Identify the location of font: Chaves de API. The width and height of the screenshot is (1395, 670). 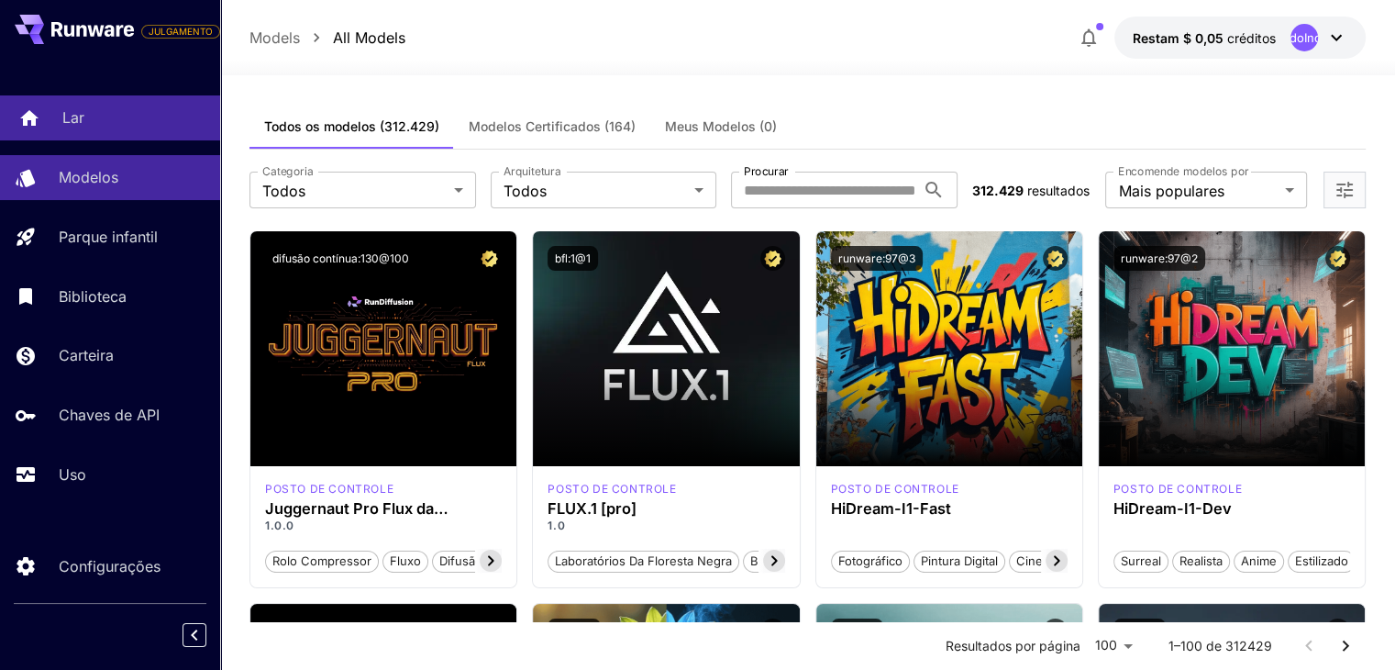
(109, 415).